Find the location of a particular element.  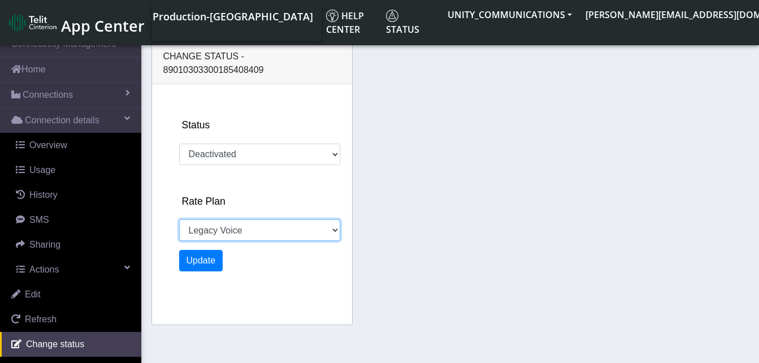

span: Status is located at coordinates (402, 23).